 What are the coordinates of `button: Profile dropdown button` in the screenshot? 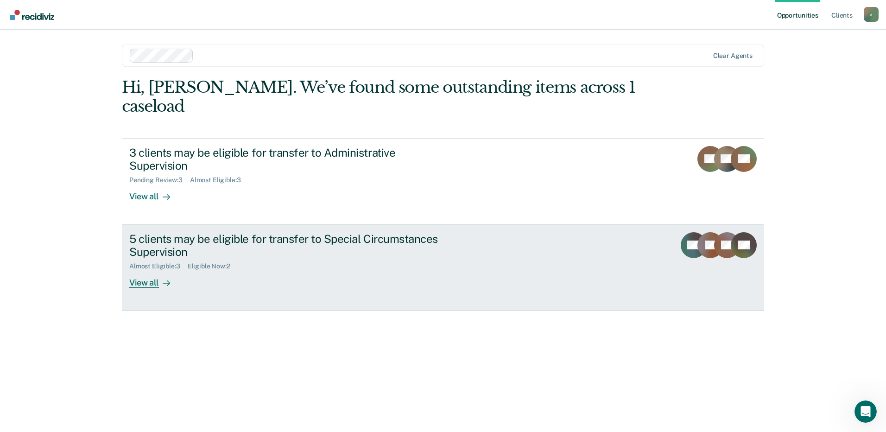 It's located at (871, 14).